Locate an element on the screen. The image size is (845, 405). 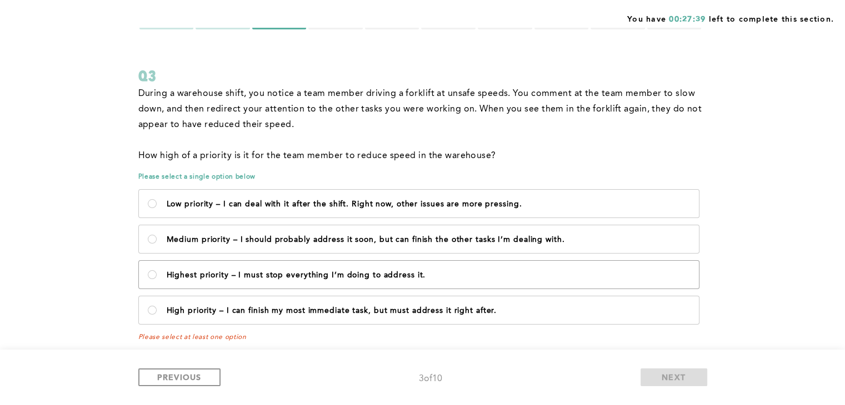
span: During a warehouse shift, you notice a team member driving a forklift at unsafe speeds. You comme... is located at coordinates (421, 109).